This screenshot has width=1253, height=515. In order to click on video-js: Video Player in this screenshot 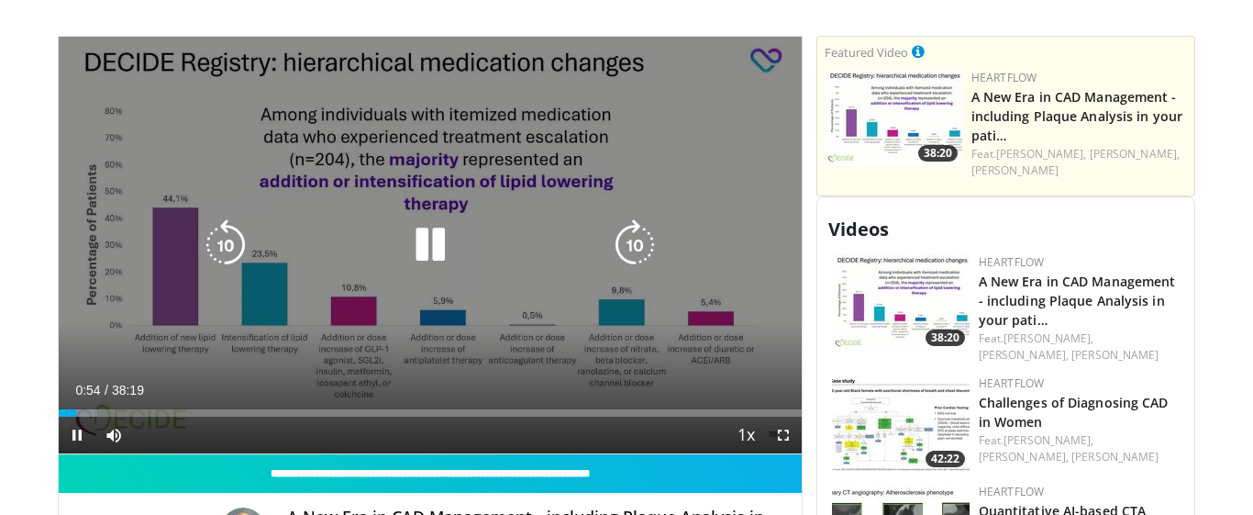, I will do `click(430, 246)`.